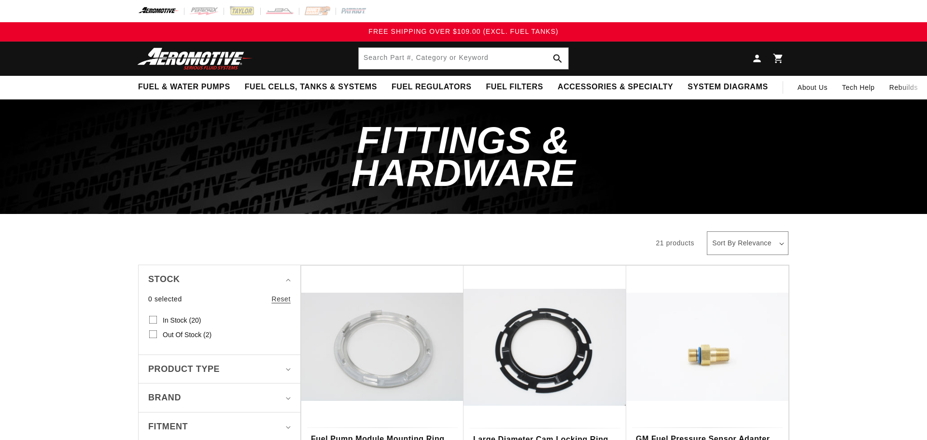 The width and height of the screenshot is (927, 440). I want to click on span: 21 products, so click(675, 243).